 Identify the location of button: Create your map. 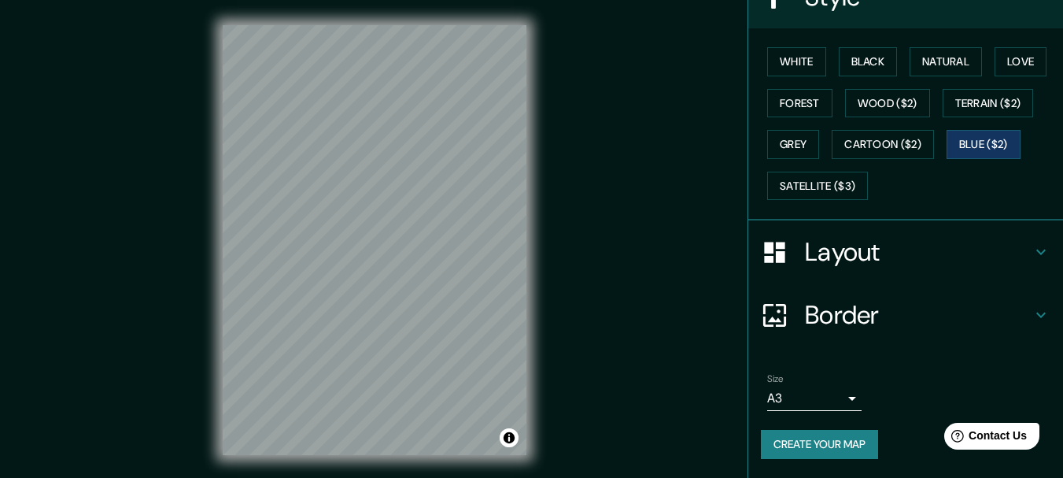
(819, 444).